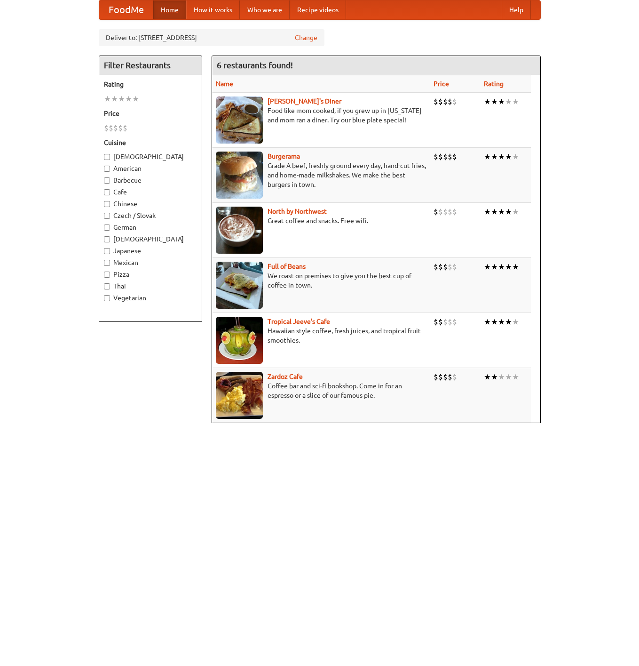  Describe the element at coordinates (107, 286) in the screenshot. I see `input: Thai` at that location.